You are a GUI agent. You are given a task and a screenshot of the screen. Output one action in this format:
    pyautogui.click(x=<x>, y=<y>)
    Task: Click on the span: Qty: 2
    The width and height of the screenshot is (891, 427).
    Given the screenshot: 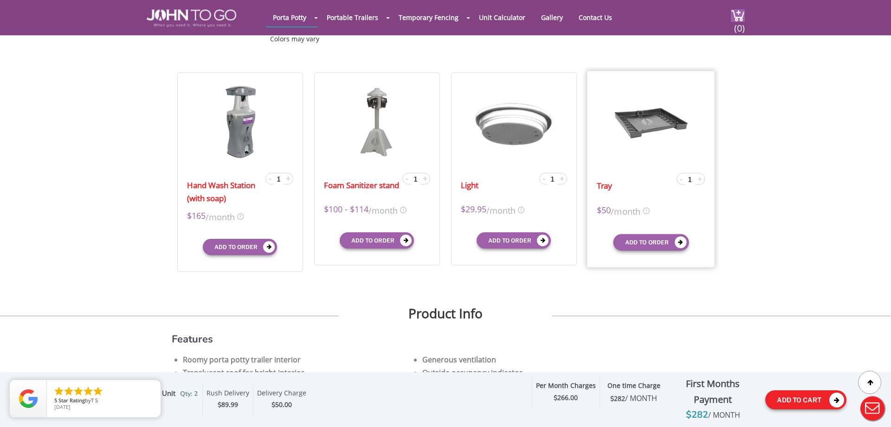 What is the action you would take?
    pyautogui.click(x=189, y=393)
    